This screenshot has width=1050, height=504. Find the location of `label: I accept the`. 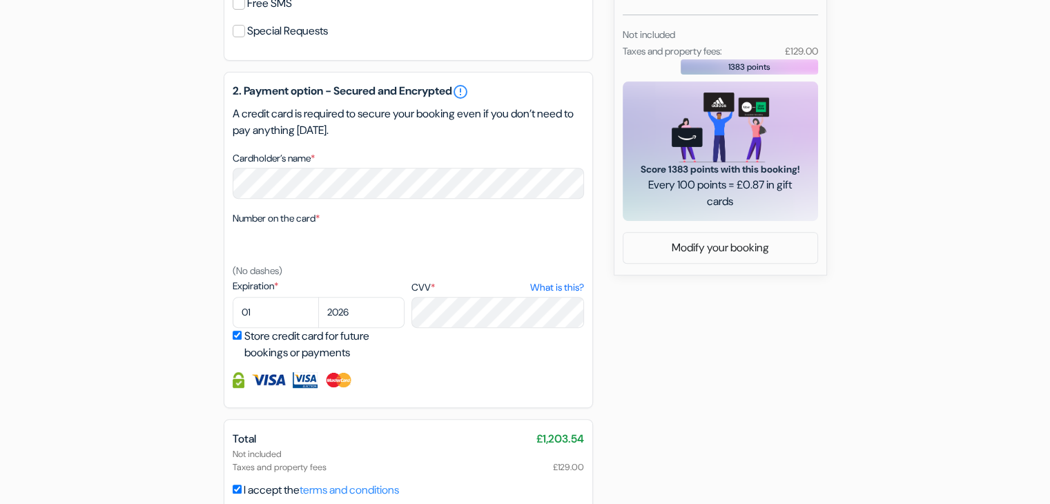

label: I accept the is located at coordinates (321, 490).